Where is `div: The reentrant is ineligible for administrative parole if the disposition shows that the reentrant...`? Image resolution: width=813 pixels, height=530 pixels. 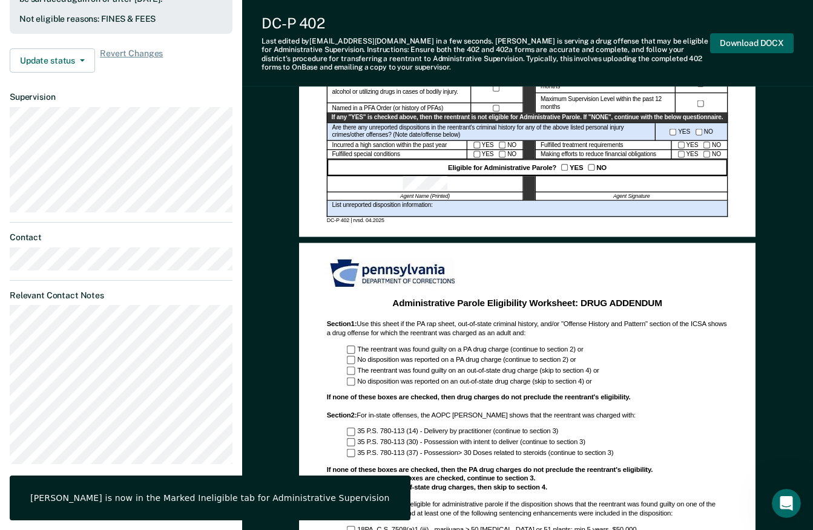
div: The reentrant is ineligible for administrative parole if the disposition shows that the reentrant... is located at coordinates (527, 510).